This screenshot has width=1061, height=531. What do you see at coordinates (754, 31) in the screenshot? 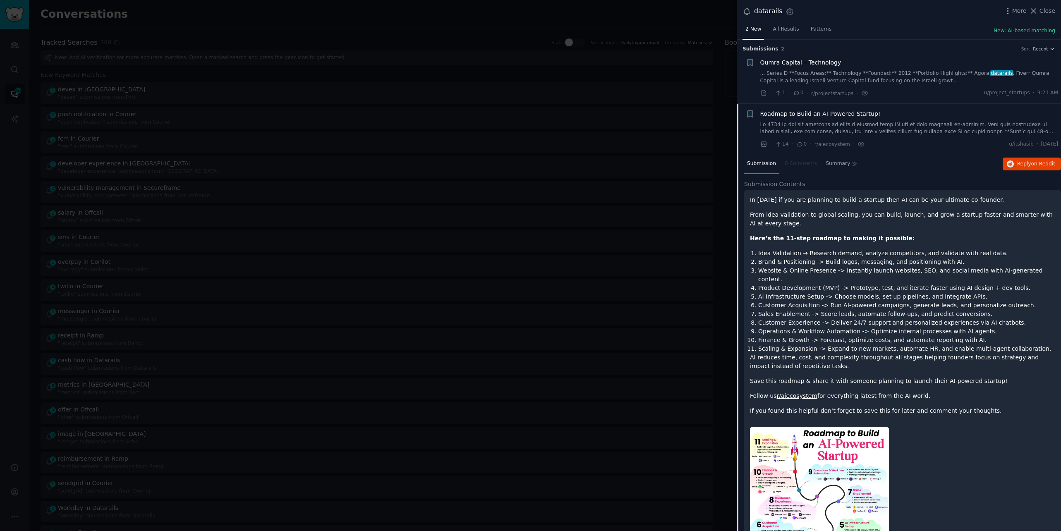
I see `a: 2 New` at bounding box center [754, 31].